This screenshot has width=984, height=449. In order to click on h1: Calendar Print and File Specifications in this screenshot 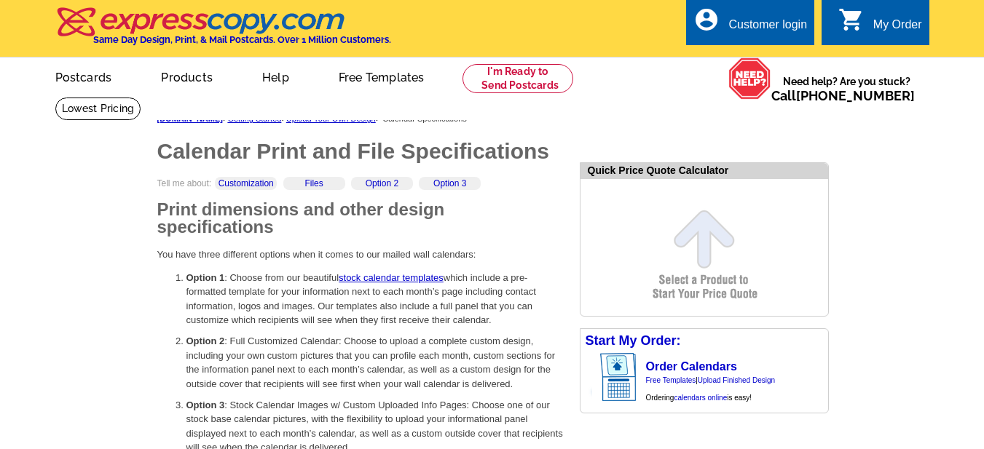, I will do `click(361, 151)`.